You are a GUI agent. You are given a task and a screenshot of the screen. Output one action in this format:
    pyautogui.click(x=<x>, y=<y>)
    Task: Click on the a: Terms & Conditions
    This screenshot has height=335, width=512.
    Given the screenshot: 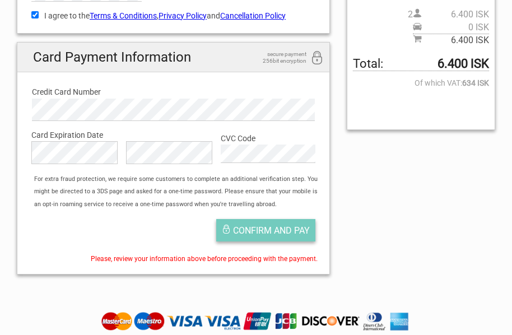 What is the action you would take?
    pyautogui.click(x=123, y=16)
    